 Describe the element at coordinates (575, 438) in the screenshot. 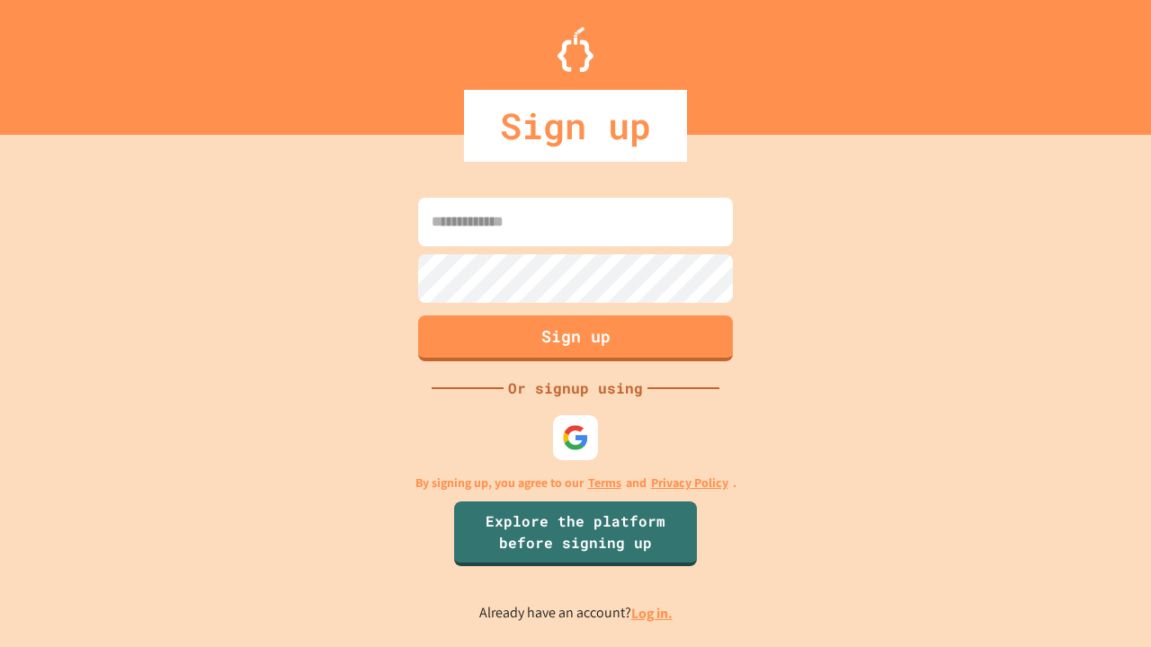

I see `img: google-icon.svg` at that location.